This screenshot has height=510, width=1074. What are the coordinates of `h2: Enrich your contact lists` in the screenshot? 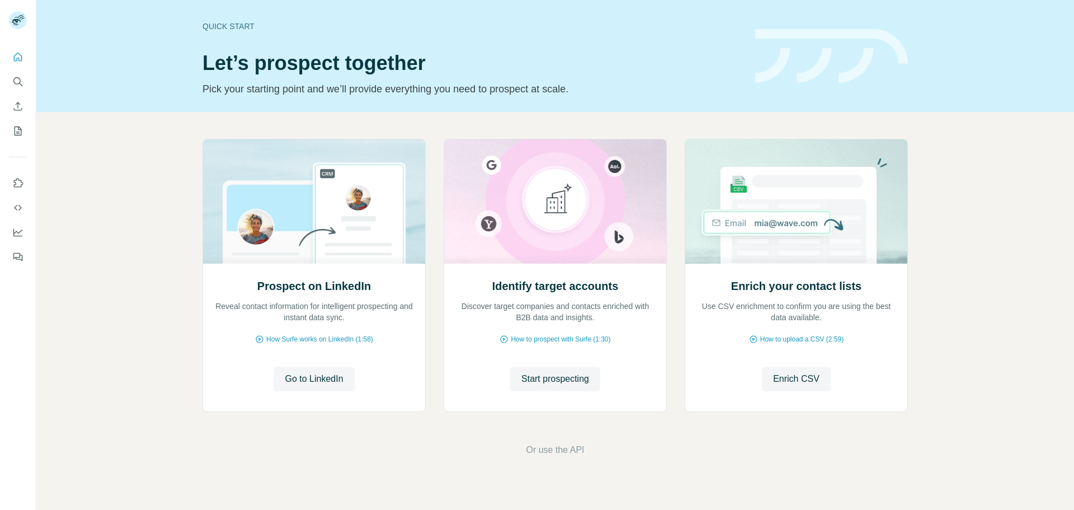 It's located at (796, 286).